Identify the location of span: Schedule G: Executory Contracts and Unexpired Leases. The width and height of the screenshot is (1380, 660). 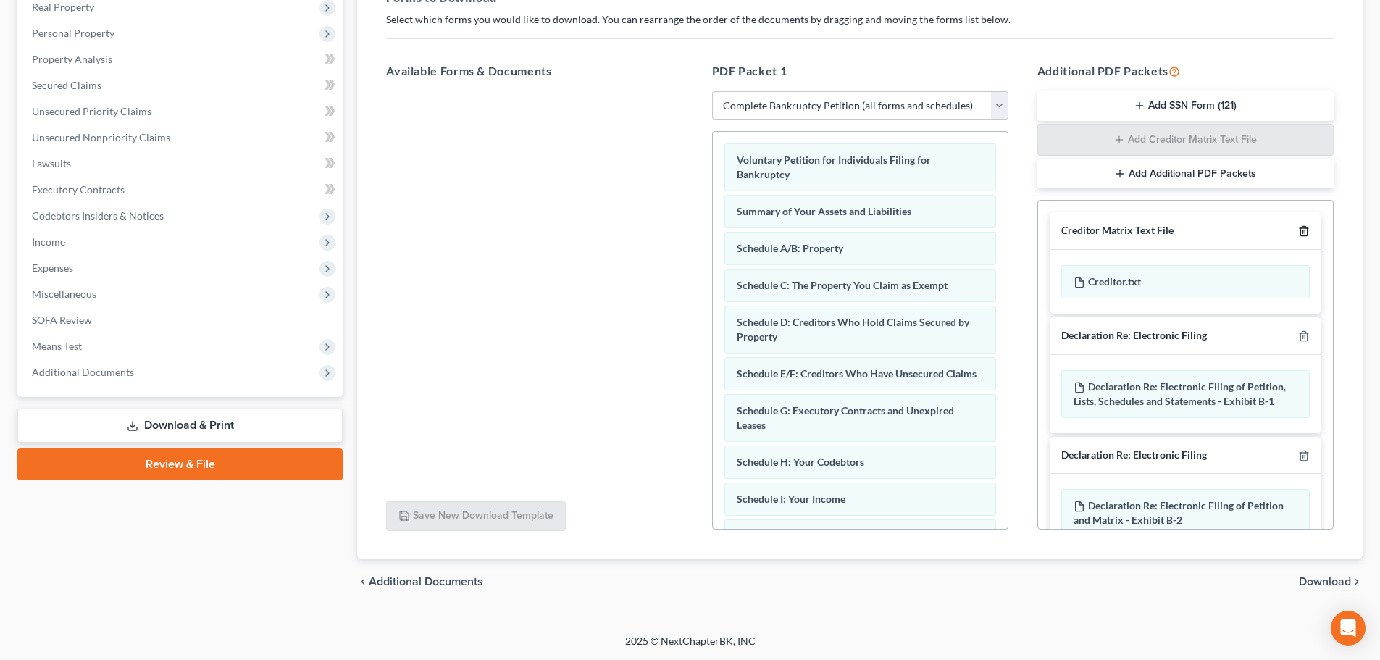
(846, 417).